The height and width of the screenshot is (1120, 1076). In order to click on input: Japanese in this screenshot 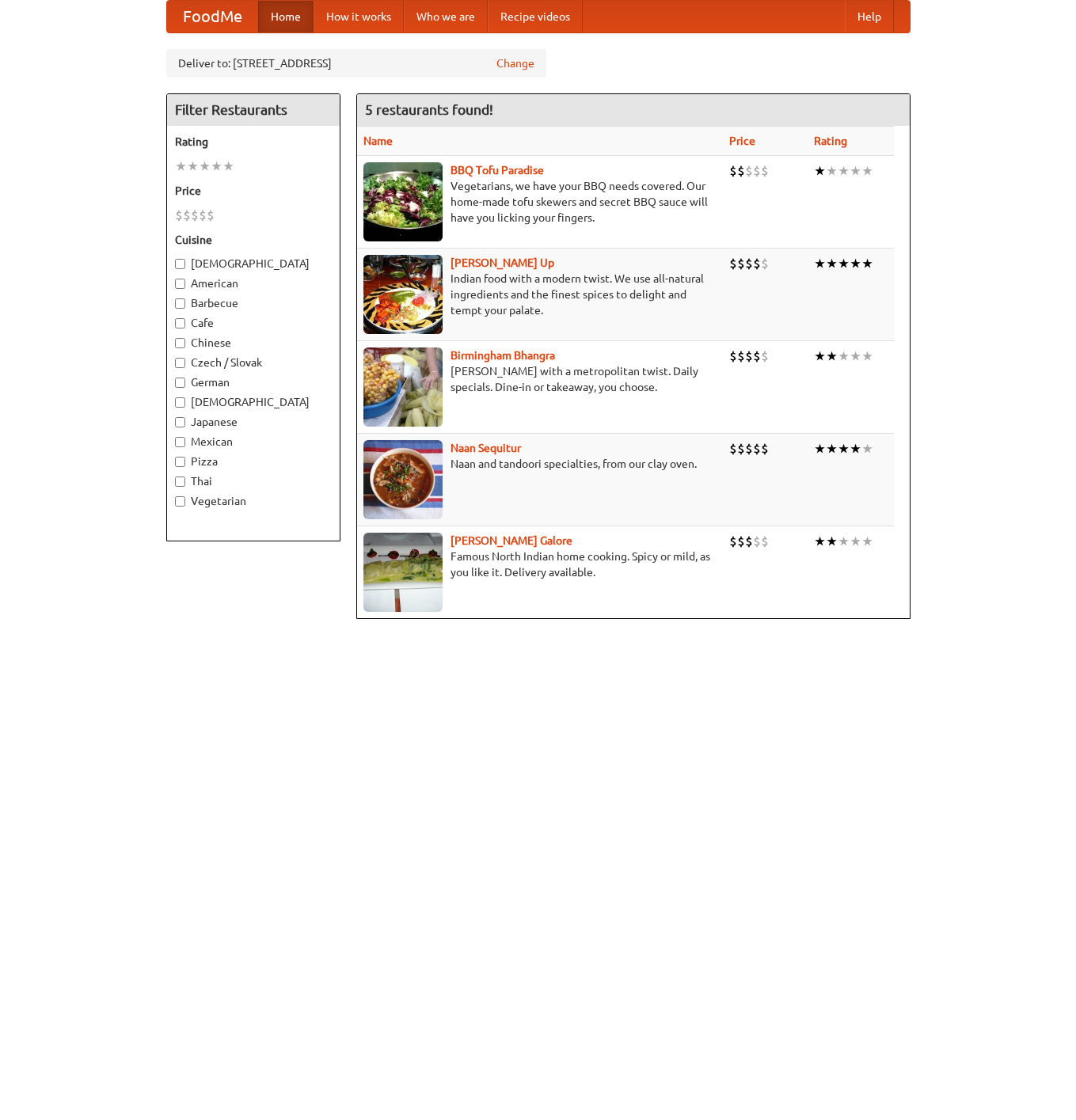, I will do `click(180, 422)`.